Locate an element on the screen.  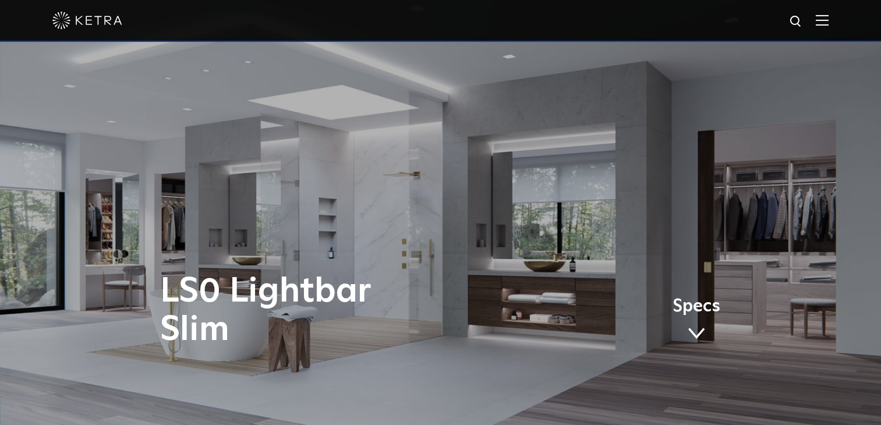
img: Hamburger%20Nav.svg is located at coordinates (822, 20).